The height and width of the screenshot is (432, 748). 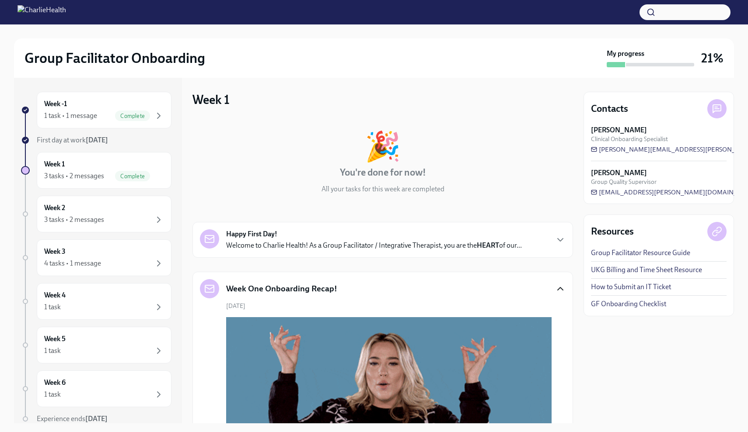 What do you see at coordinates (96, 258) in the screenshot?
I see `a: Week 34 tasks • 1 message` at bounding box center [96, 258].